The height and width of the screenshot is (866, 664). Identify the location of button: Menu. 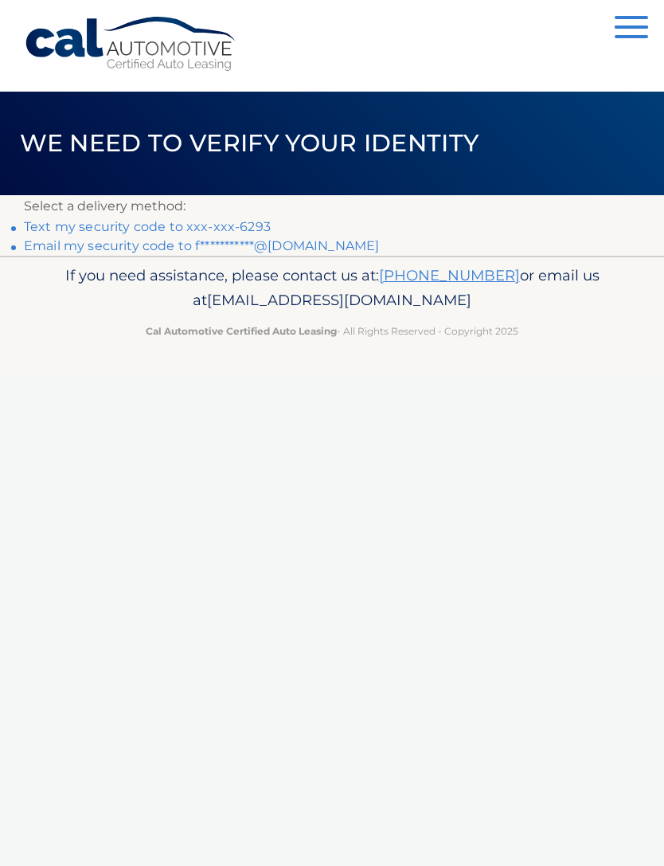
(631, 29).